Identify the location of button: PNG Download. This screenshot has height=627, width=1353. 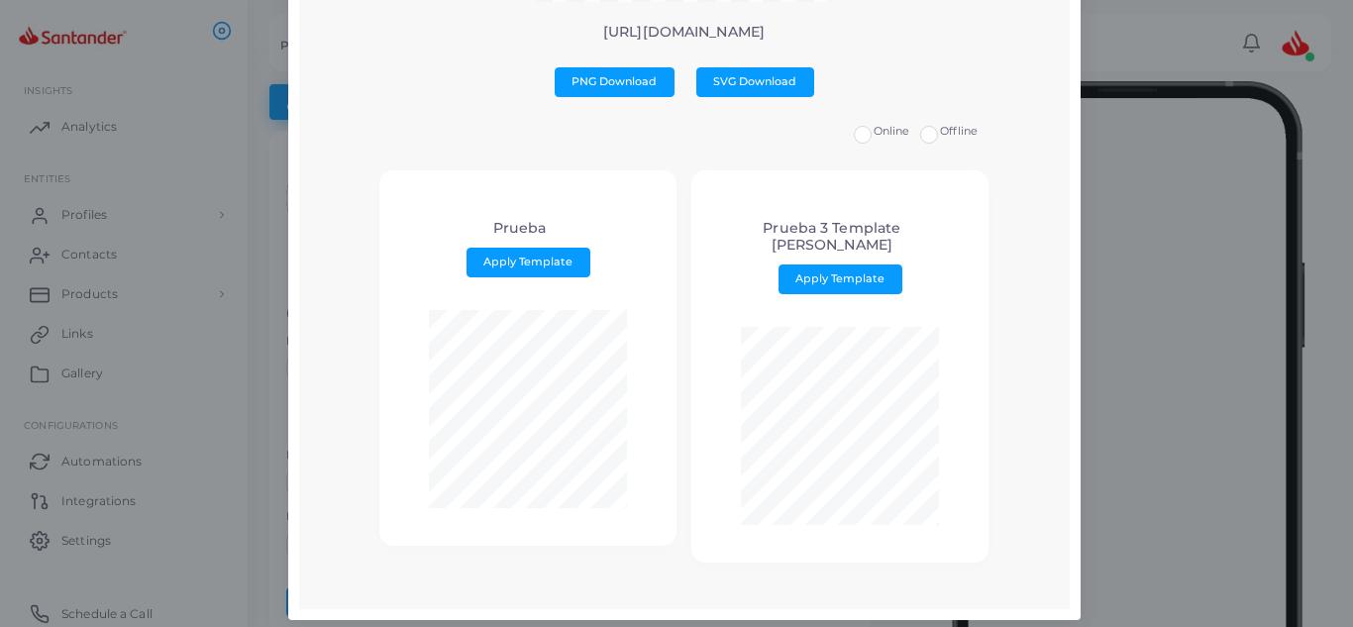
(614, 82).